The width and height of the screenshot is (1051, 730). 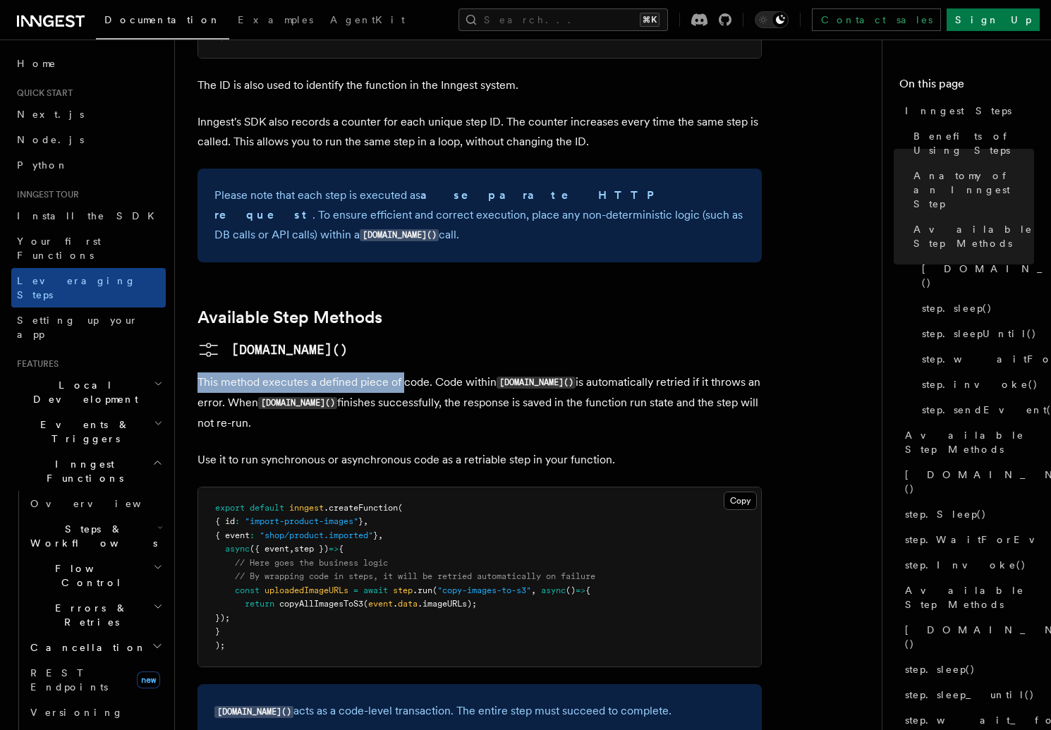 I want to click on span: AgentKit, so click(x=368, y=20).